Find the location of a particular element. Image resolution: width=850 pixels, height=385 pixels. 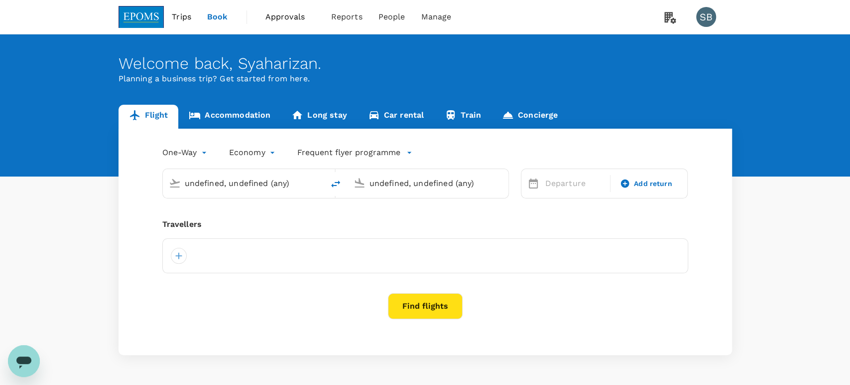

a: Car rental is located at coordinates (396, 117).